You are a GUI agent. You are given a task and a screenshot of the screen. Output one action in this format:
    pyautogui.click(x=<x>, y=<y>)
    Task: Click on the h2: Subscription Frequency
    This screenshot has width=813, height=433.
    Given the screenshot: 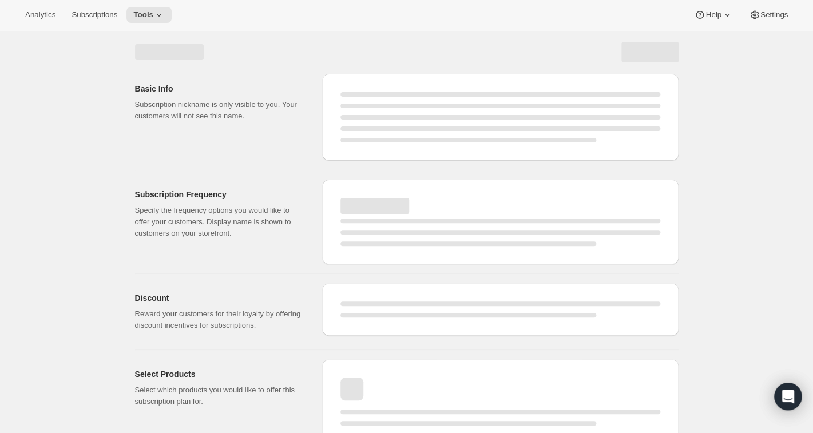 What is the action you would take?
    pyautogui.click(x=219, y=195)
    